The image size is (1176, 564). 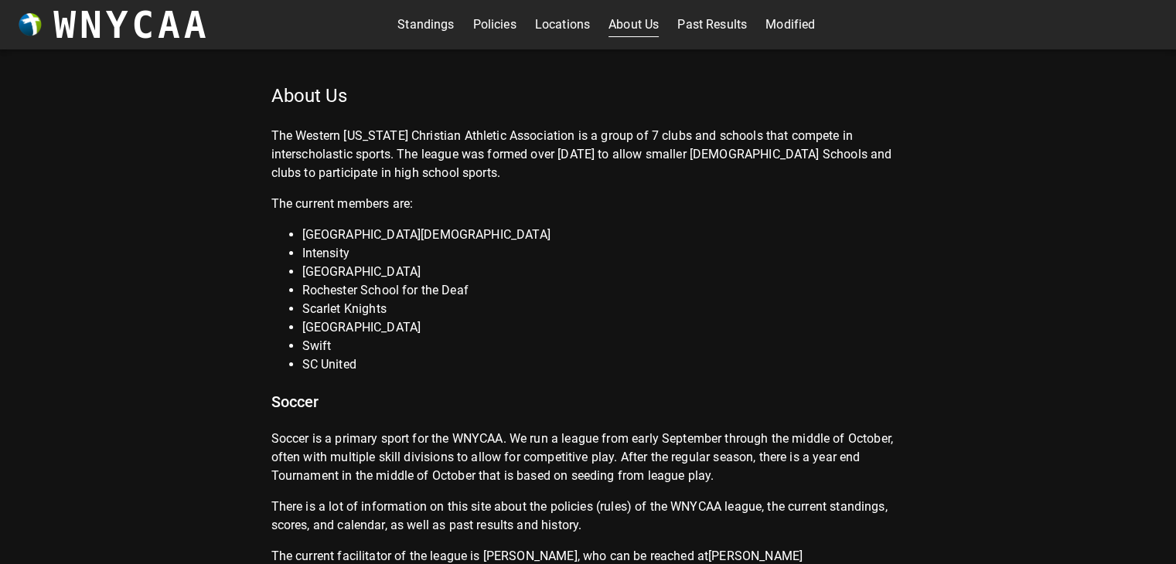 I want to click on li: Scarlet Knights, so click(x=604, y=309).